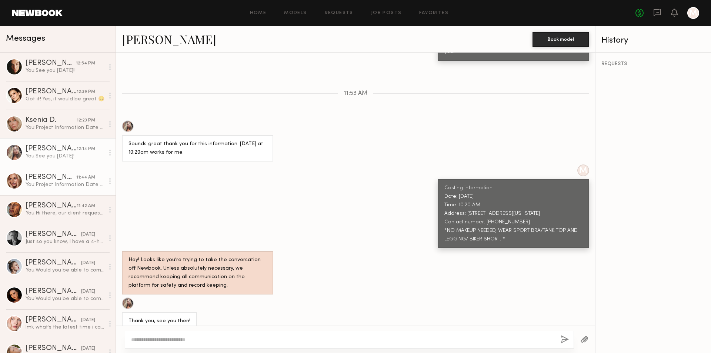 The width and height of the screenshot is (711, 353). I want to click on div: 12:39 PM, so click(86, 92).